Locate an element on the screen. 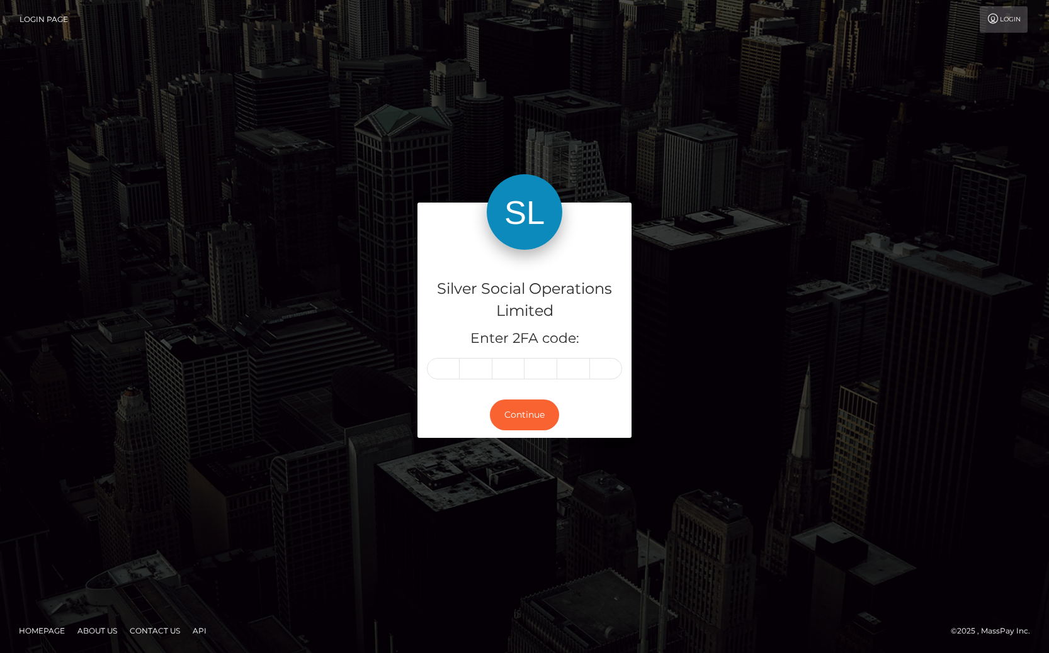  button: Continue is located at coordinates (524, 415).